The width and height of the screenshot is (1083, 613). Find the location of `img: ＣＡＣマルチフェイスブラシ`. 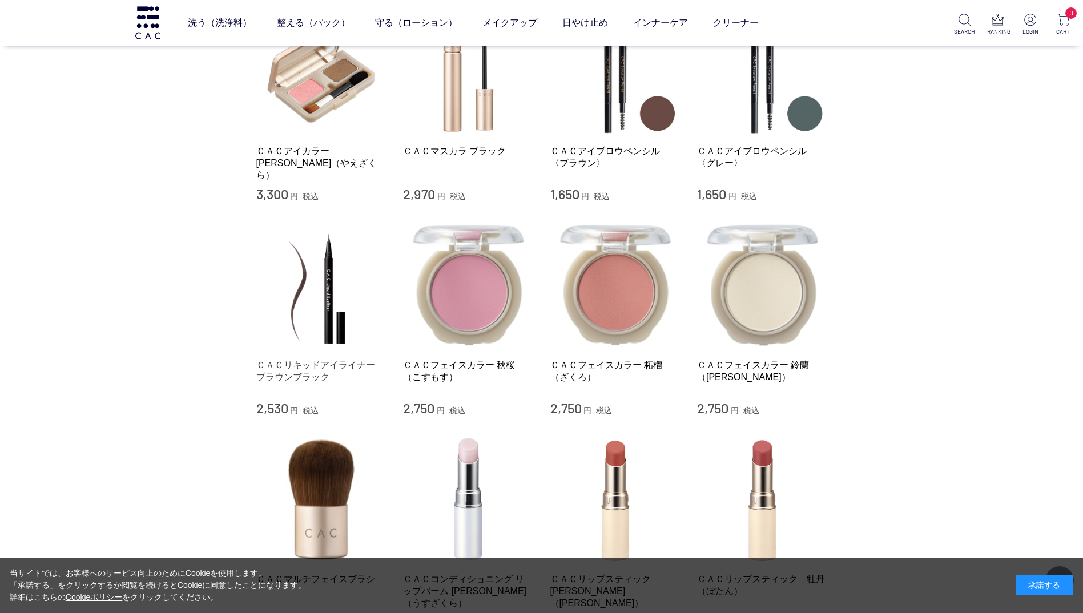

img: ＣＡＣマルチフェイスブラシ is located at coordinates (322, 499).